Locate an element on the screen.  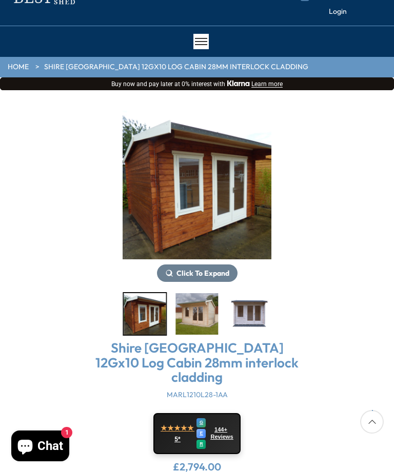
img: Marlborough1_4_-Recovered_0cedafef-55a9-4a54-8948-ddd76ea245d9_200x200.jpg is located at coordinates (197, 314).